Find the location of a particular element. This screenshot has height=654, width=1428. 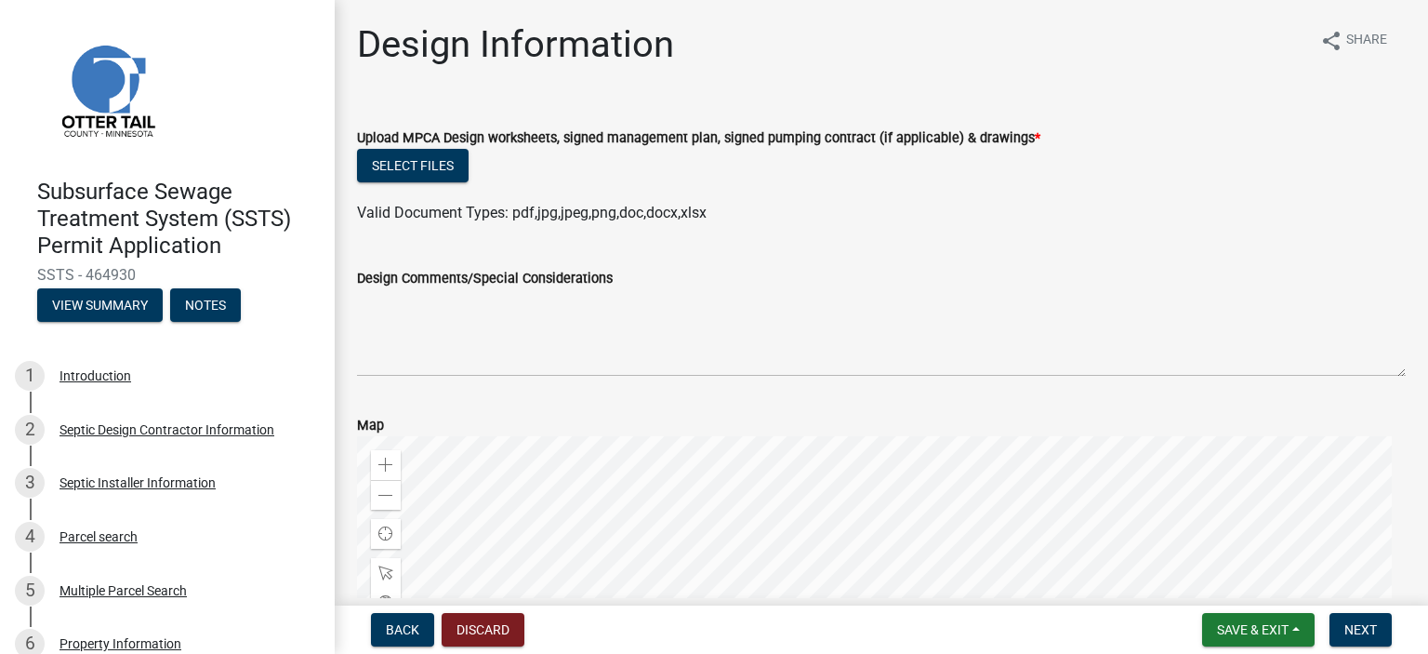

wm-modal-confirm: Summary is located at coordinates (99, 307).